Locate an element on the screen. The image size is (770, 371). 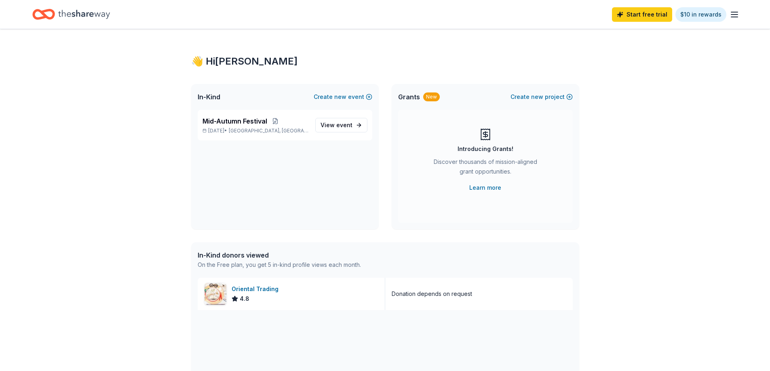
a: View event is located at coordinates (341, 125).